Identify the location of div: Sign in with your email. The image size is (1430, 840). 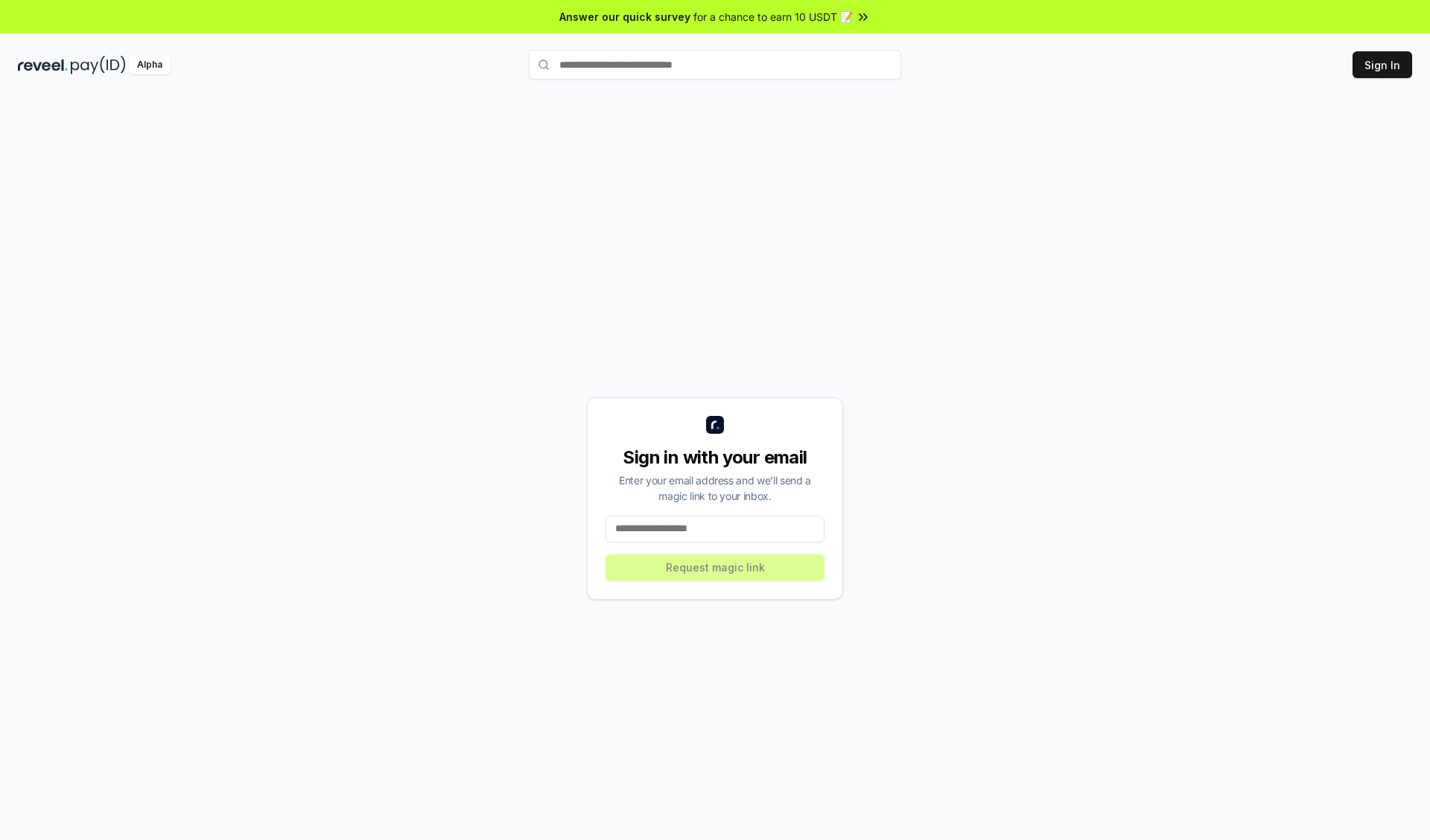
(715, 458).